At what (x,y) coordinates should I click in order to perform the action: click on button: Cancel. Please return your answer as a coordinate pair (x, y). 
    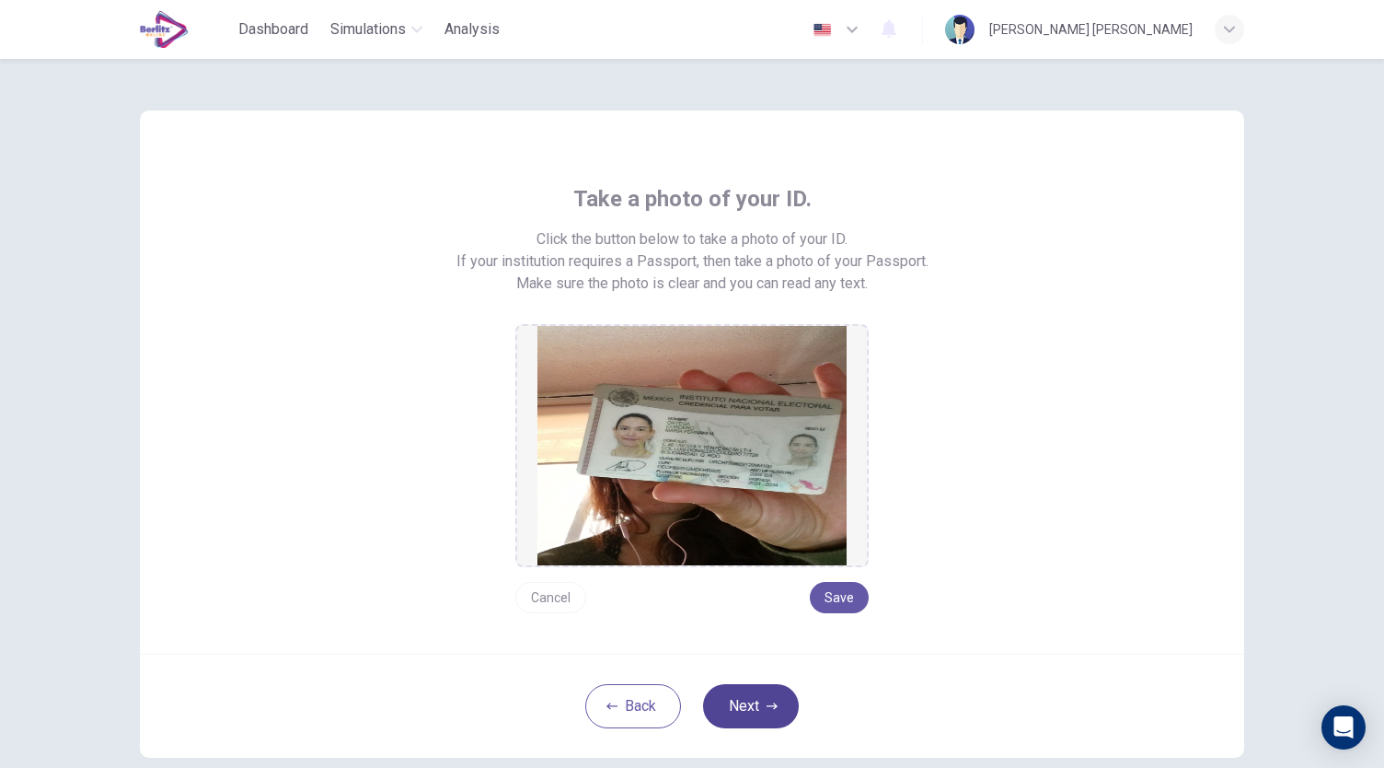
    Looking at the image, I should click on (550, 597).